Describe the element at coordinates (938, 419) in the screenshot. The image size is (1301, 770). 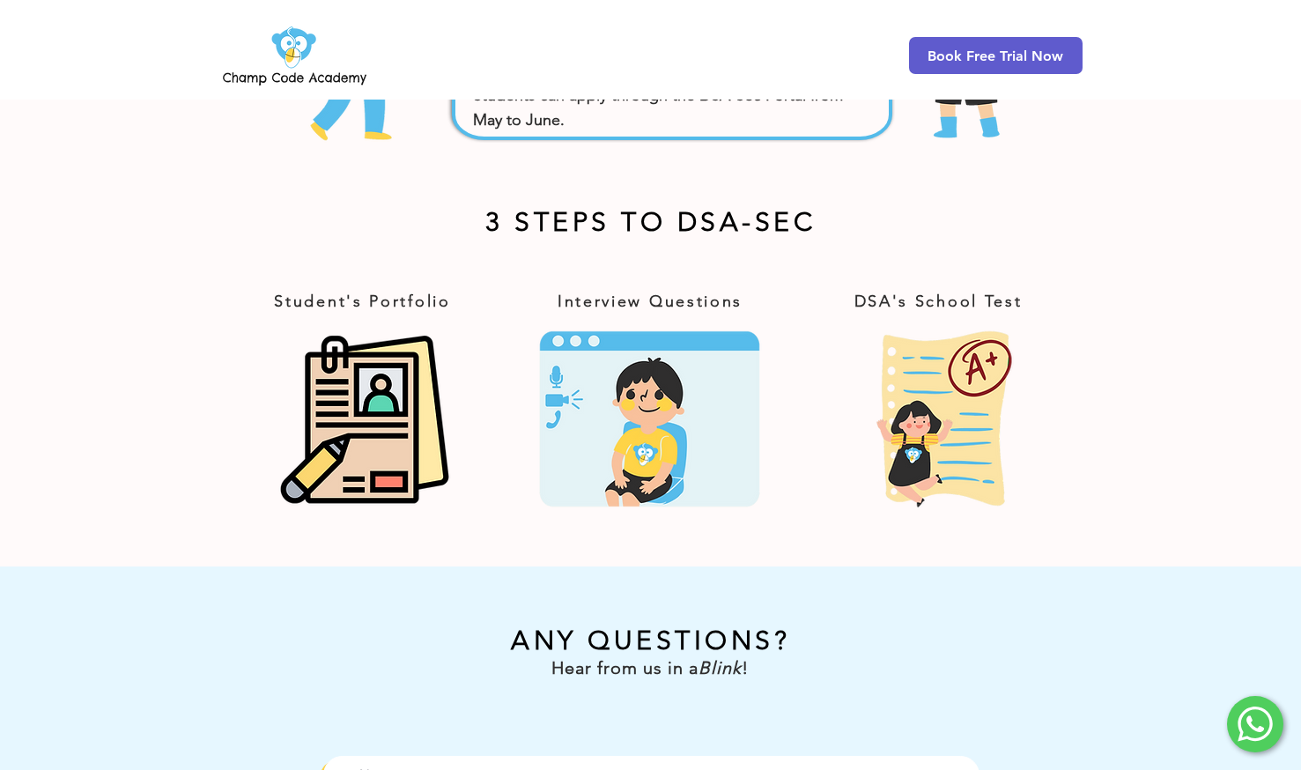
I see `img: Direct School Admission (DSA) Test for Coding in Singapore` at that location.